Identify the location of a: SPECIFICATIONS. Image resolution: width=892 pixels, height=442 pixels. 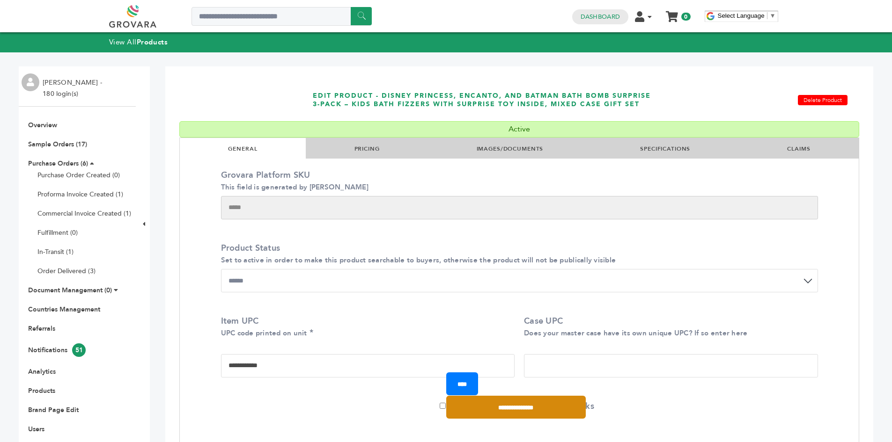
(665, 149).